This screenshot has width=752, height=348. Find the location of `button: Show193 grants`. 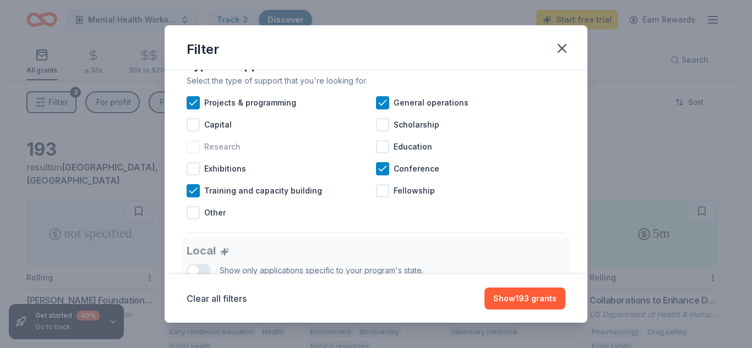

button: Show193 grants is located at coordinates (525, 299).